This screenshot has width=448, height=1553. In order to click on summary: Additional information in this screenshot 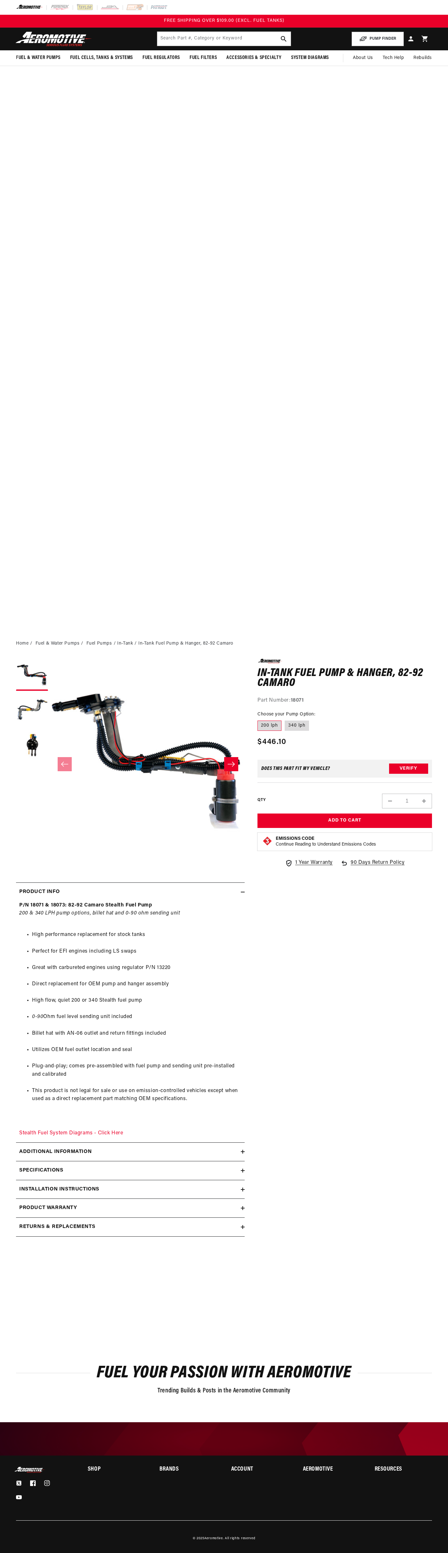, I will do `click(130, 1152)`.